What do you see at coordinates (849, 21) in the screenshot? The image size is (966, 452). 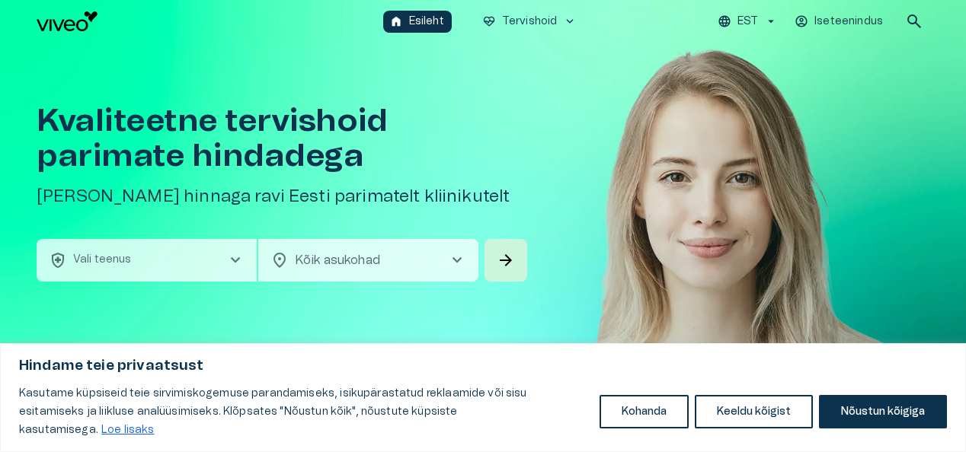 I see `p: Iseteenindus` at bounding box center [849, 21].